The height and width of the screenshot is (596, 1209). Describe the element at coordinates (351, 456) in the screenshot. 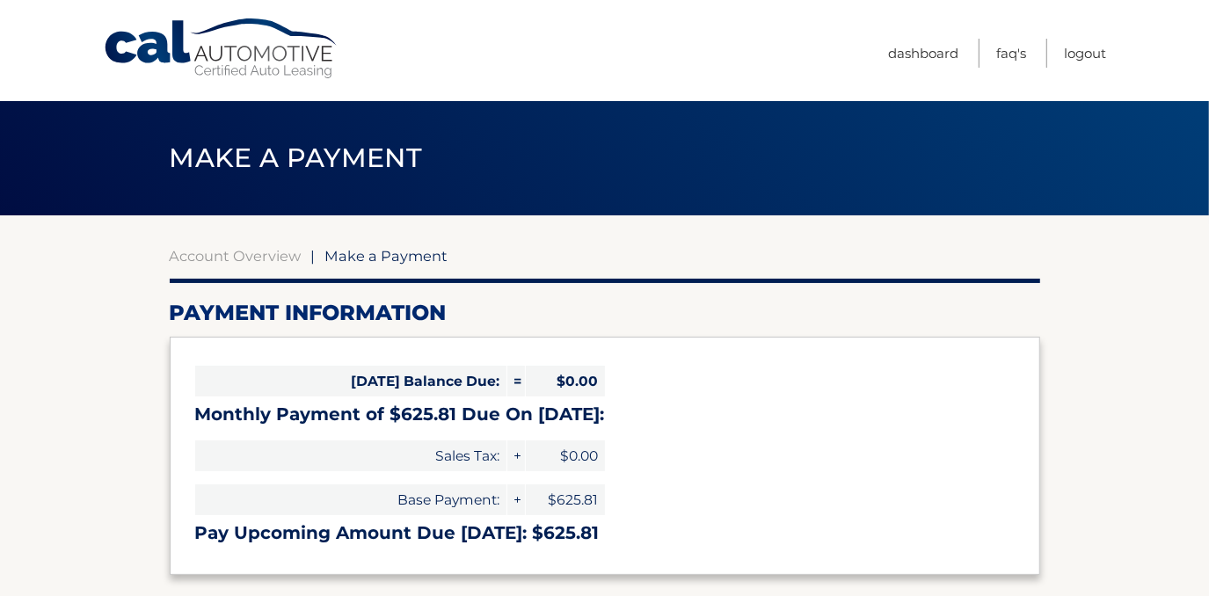

I see `span: Sales Tax:` at that location.